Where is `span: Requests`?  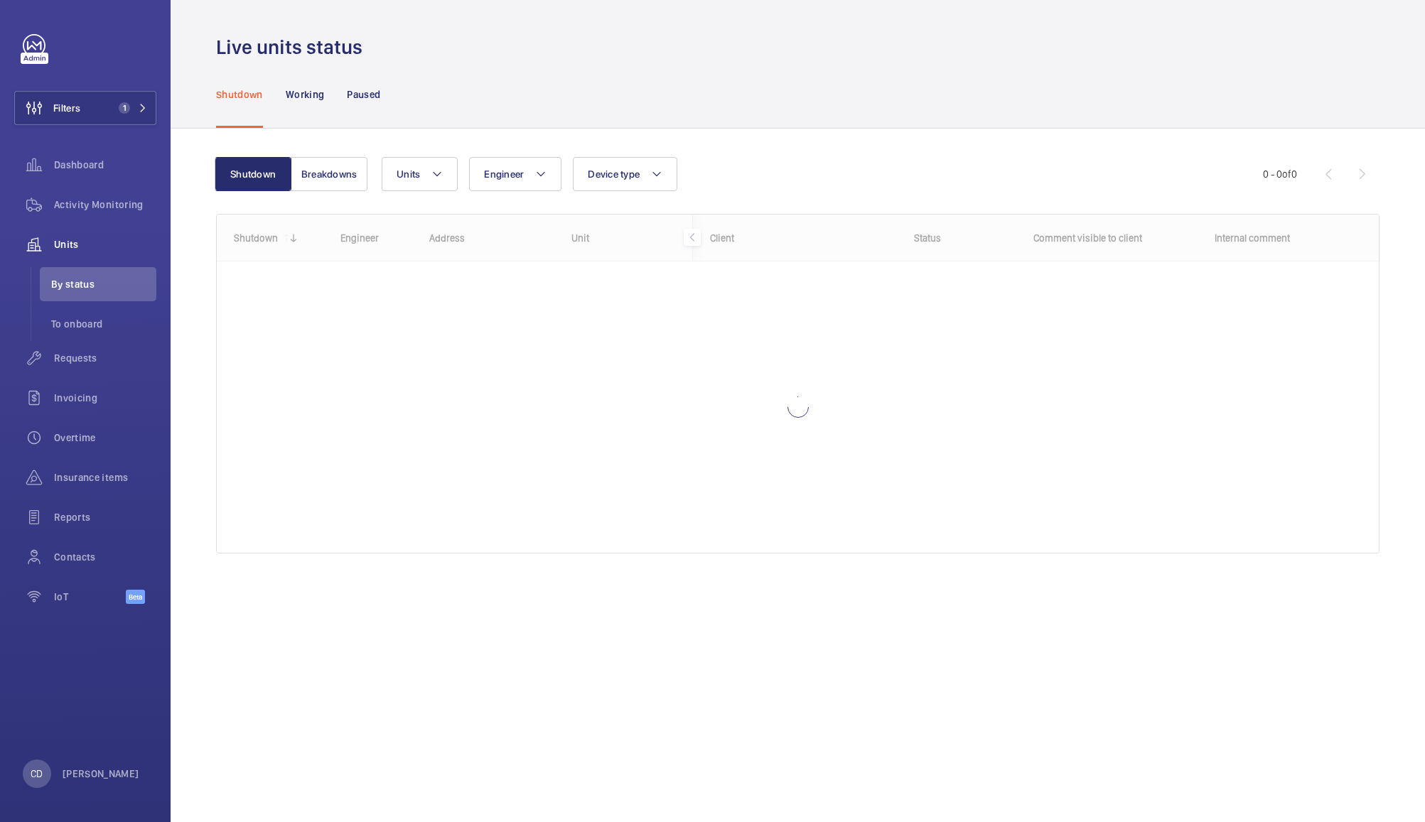
span: Requests is located at coordinates (105, 358).